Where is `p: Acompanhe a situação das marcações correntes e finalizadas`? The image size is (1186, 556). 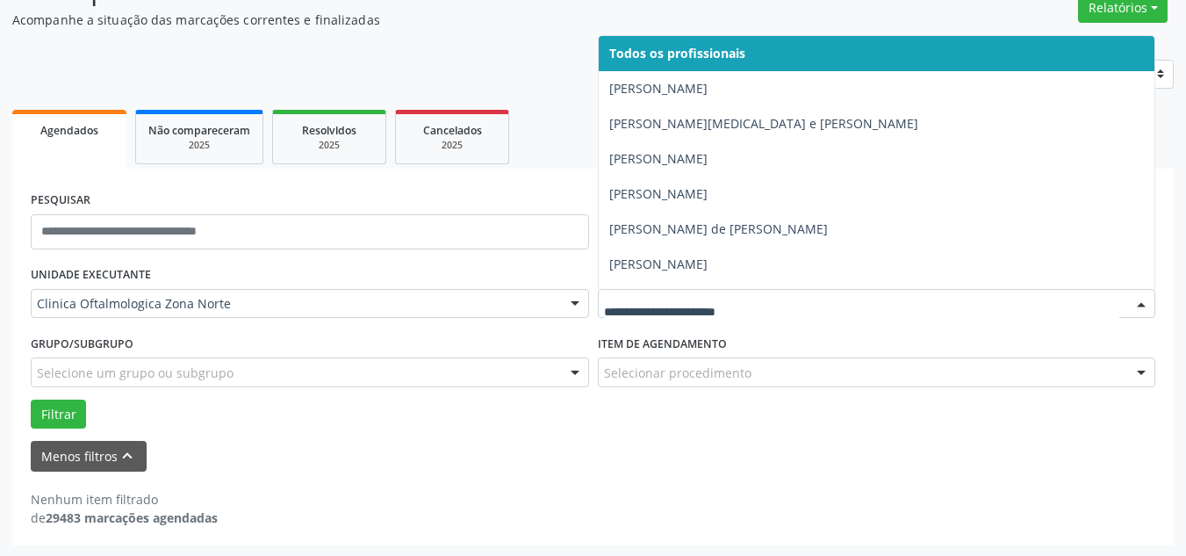 p: Acompanhe a situação das marcações correntes e finalizadas is located at coordinates (419, 19).